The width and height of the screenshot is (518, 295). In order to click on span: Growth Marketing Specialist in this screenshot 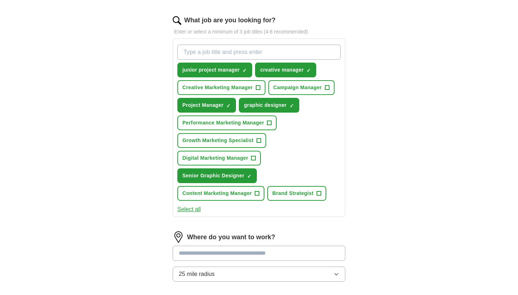, I will do `click(218, 140)`.